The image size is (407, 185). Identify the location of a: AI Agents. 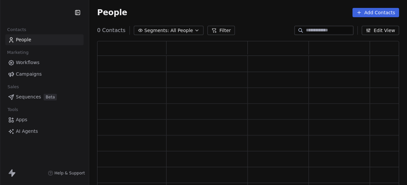
(44, 131).